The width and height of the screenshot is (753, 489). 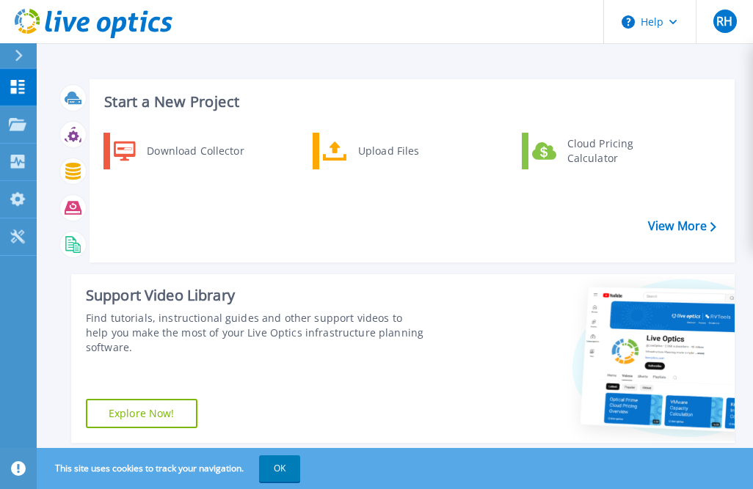 I want to click on div: Upload Files, so click(x=405, y=151).